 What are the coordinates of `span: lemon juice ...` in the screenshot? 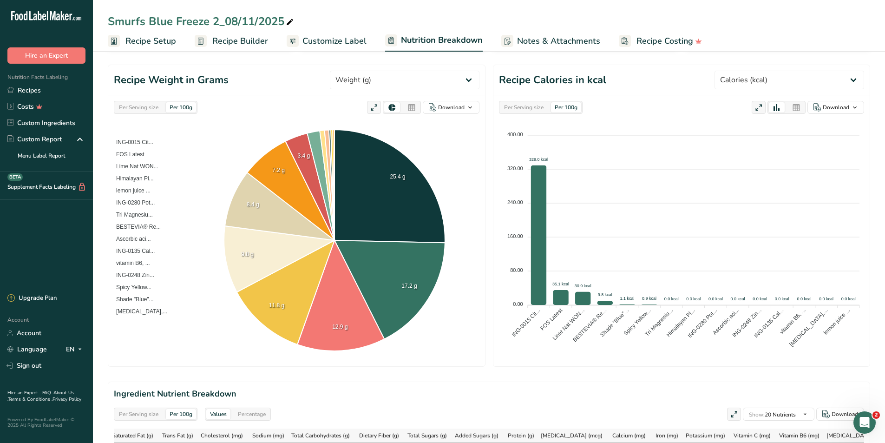 It's located at (130, 190).